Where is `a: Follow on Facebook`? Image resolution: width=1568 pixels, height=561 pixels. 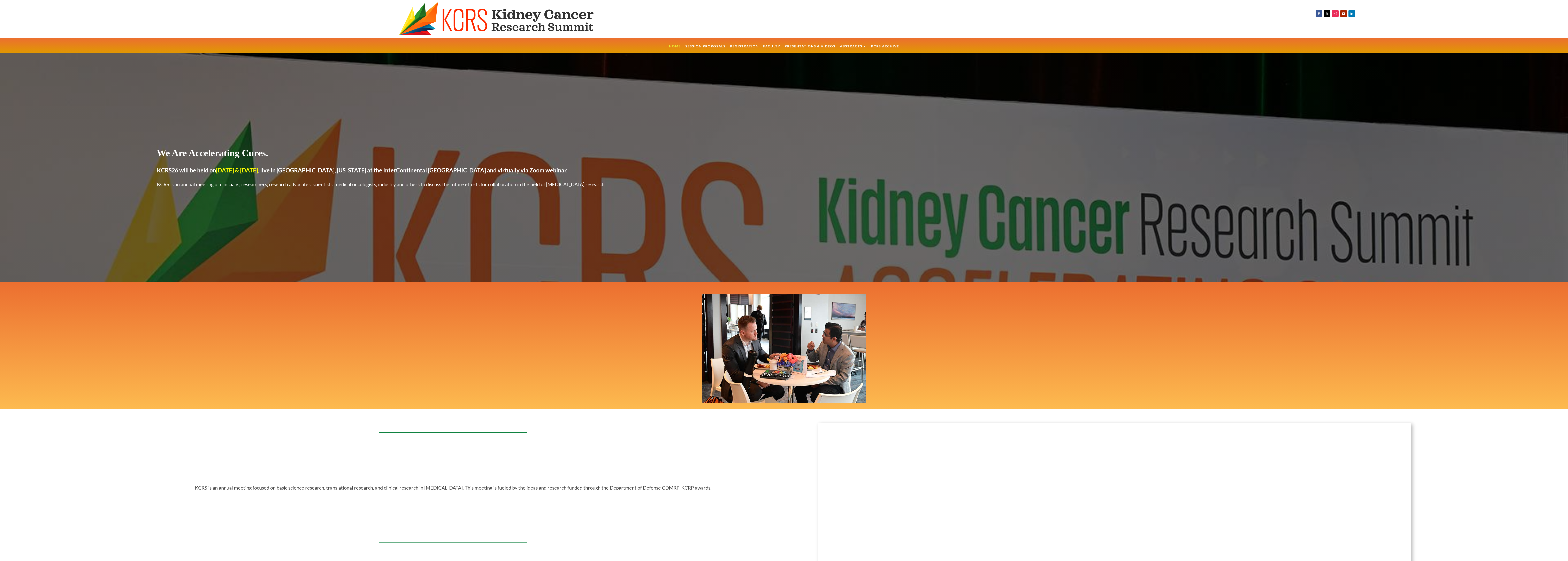
a: Follow on Facebook is located at coordinates (1319, 14).